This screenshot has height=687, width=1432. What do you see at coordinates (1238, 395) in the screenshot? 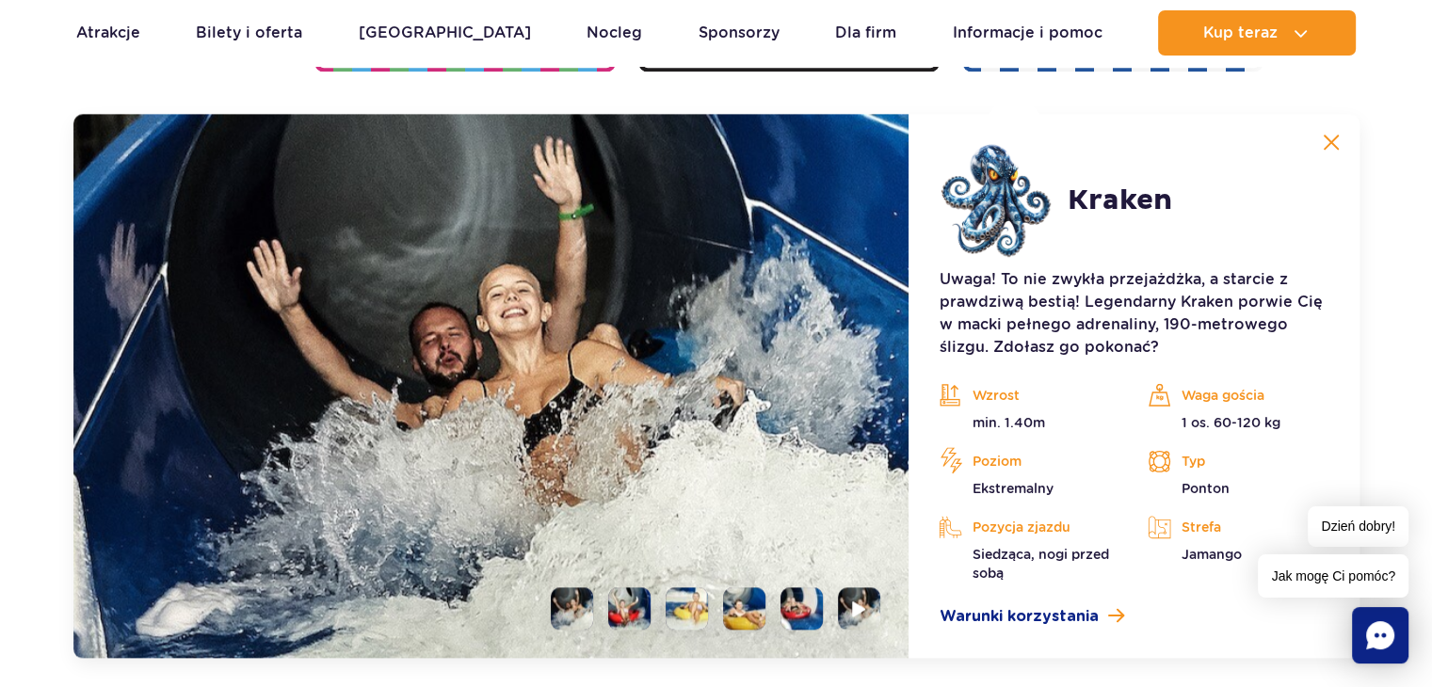
I see `p: Waga gościa` at bounding box center [1238, 395].